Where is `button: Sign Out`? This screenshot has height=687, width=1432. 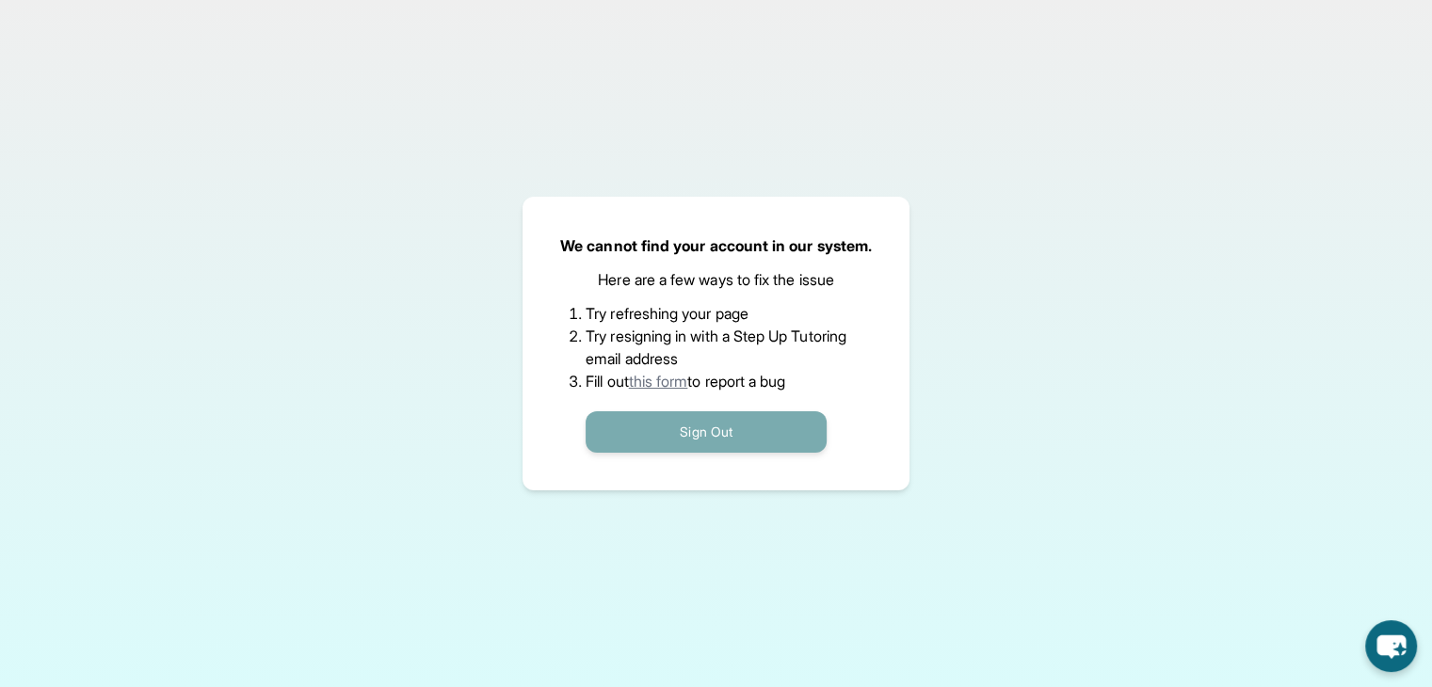 button: Sign Out is located at coordinates (706, 432).